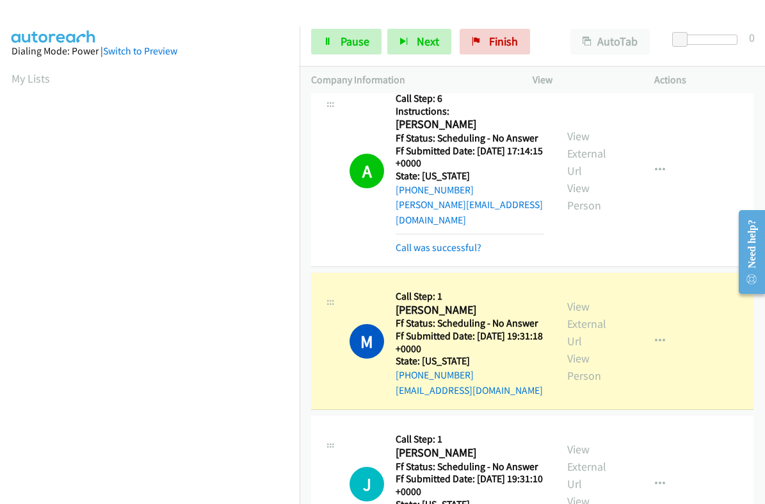 The width and height of the screenshot is (765, 504). What do you see at coordinates (24, 43) in the screenshot?
I see `div: Need help?` at bounding box center [24, 43].